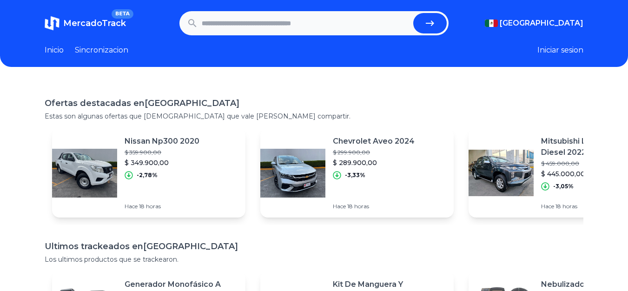  I want to click on p: $ 289.900,00, so click(374, 163).